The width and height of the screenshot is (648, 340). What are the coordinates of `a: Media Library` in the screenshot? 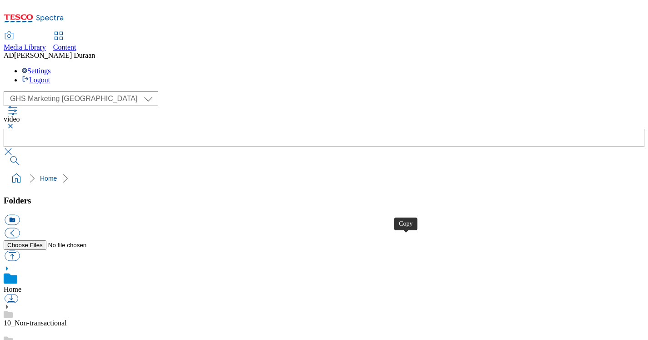 It's located at (25, 42).